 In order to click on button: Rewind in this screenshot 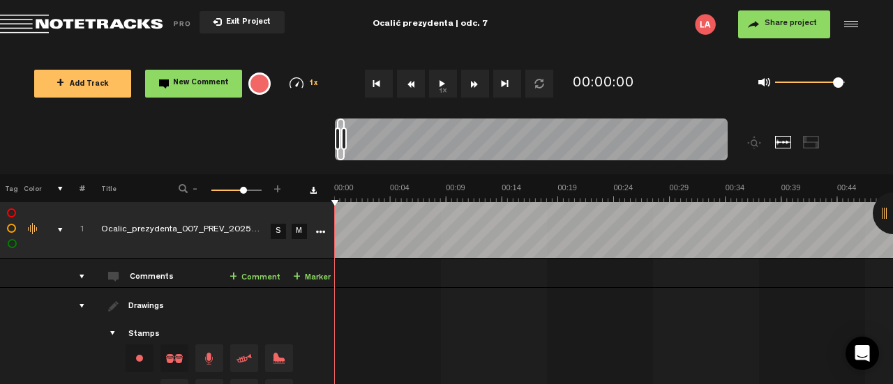, I will do `click(411, 84)`.